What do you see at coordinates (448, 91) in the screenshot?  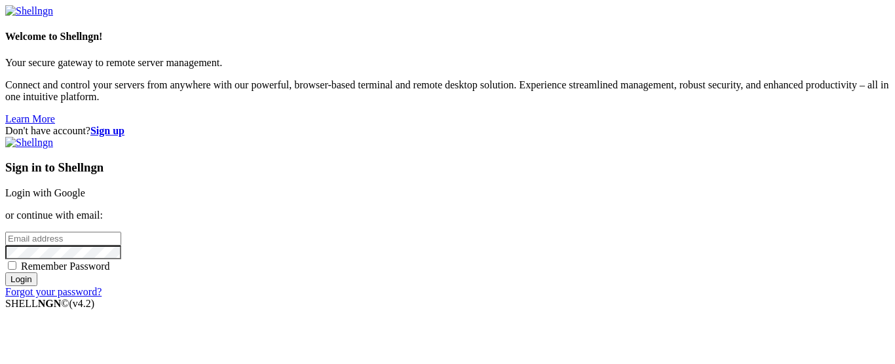 I see `p: Connect and control your servers from anywhere with our powerful, browser-based terminal and remo...` at bounding box center [448, 91].